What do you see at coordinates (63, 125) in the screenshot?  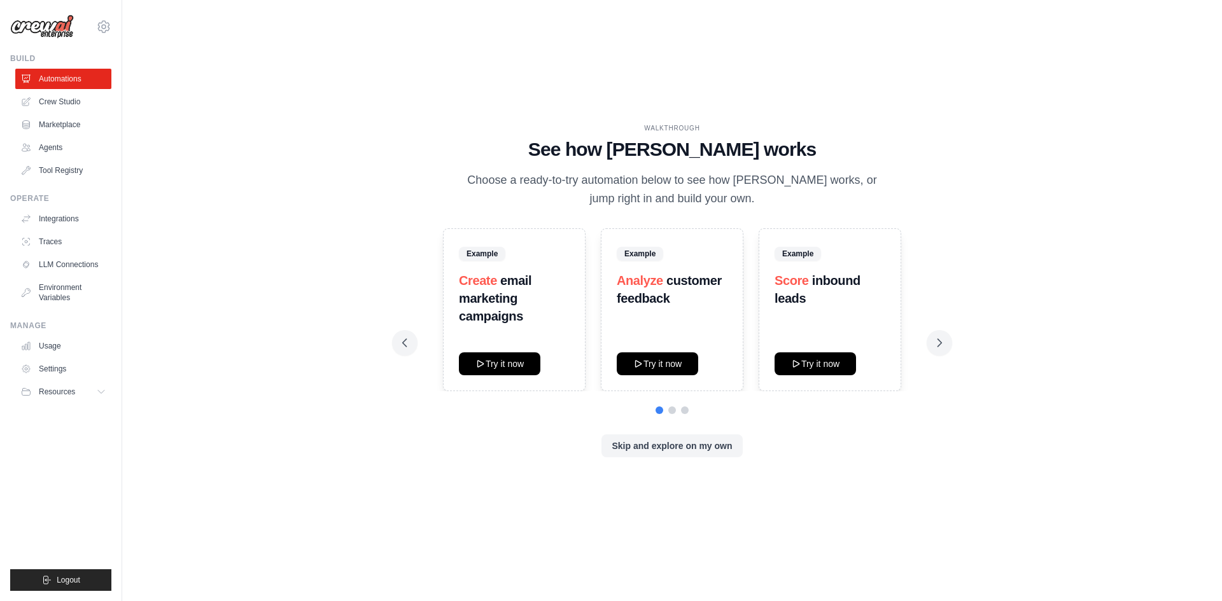 I see `a: Marketplace` at bounding box center [63, 125].